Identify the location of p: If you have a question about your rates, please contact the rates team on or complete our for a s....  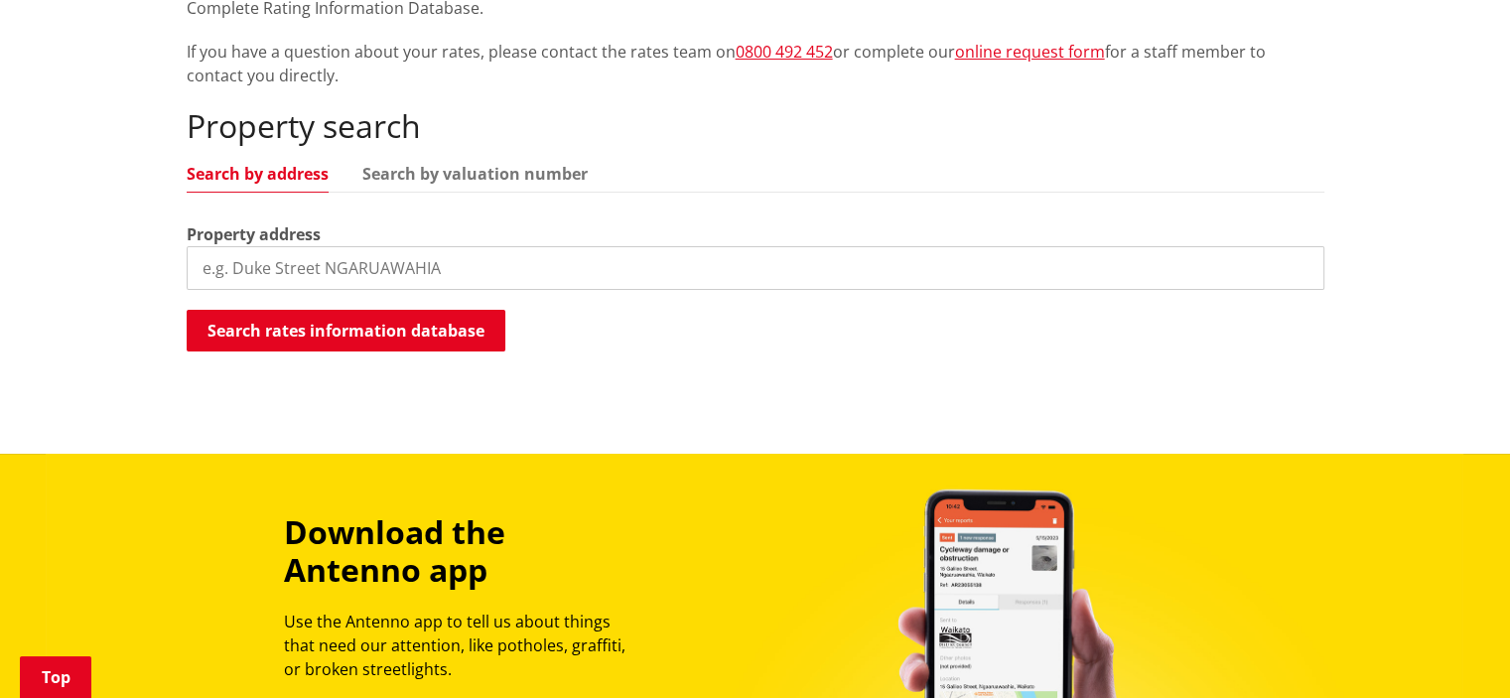
(756, 64).